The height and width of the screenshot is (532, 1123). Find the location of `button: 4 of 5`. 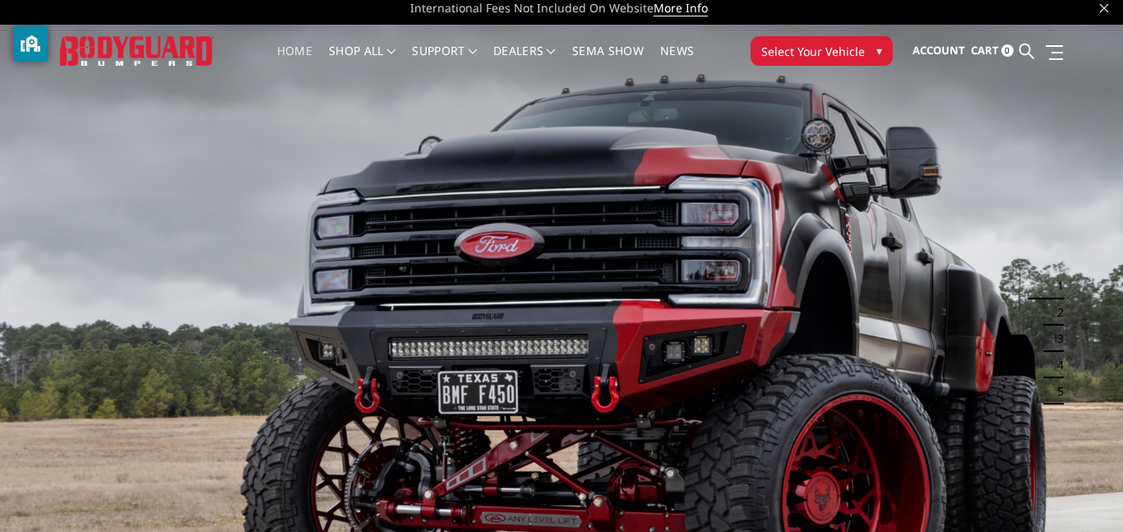

button: 4 of 5 is located at coordinates (1055, 365).